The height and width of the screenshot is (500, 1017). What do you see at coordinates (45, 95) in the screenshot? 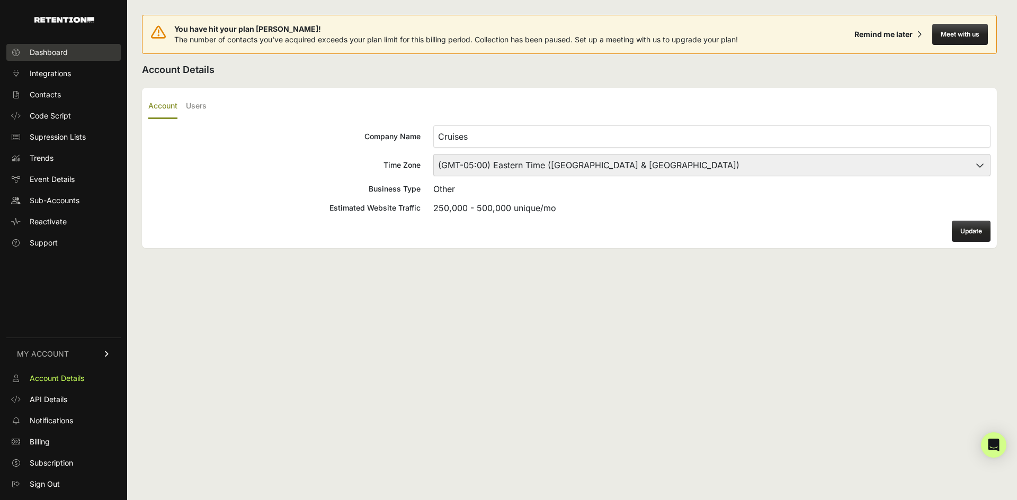
I see `span: Contacts` at bounding box center [45, 95].